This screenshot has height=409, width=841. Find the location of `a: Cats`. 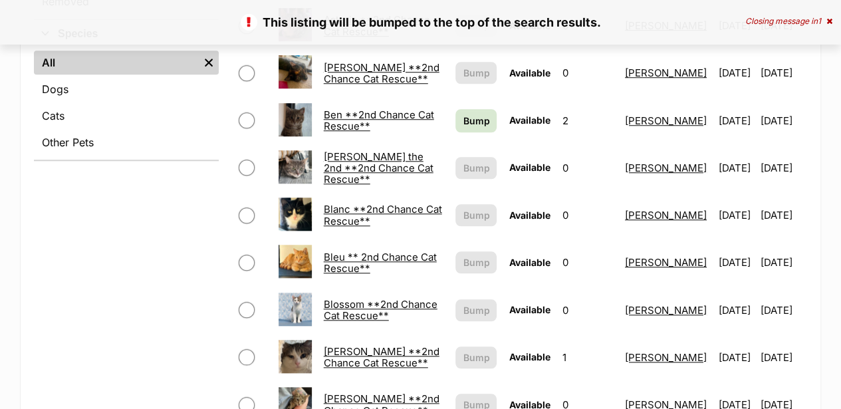

a: Cats is located at coordinates (126, 116).